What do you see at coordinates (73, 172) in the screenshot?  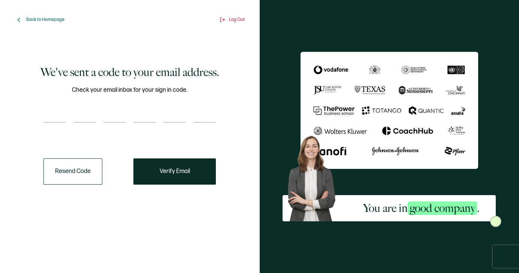 I see `button: Resend Code` at bounding box center [73, 172].